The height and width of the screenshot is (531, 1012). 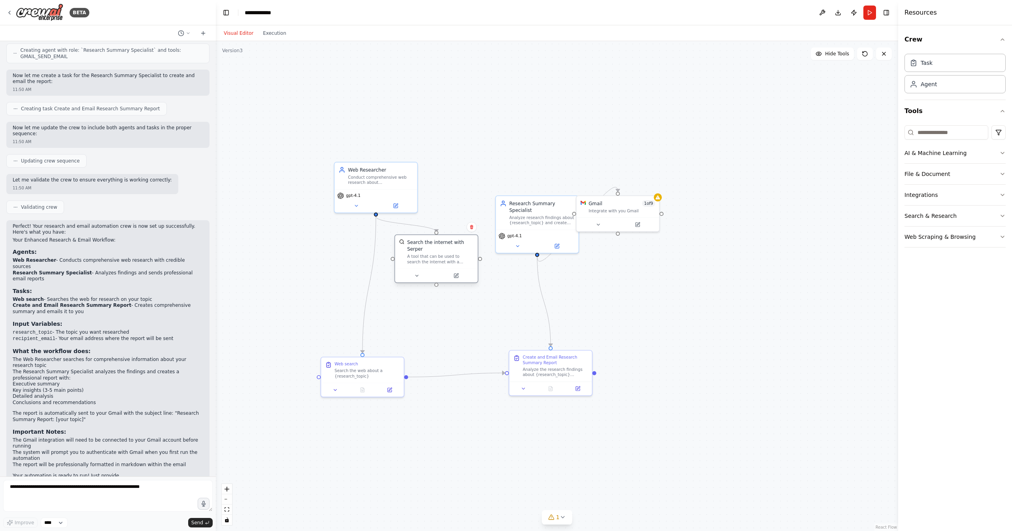 What do you see at coordinates (456, 375) in the screenshot?
I see `g: Edge from ace1519e-8580-4040-8a0c-9da0e3ca84f5 to 3f9086cd-f3f4-41ae-899a-353dbd45491e` at bounding box center [456, 375].